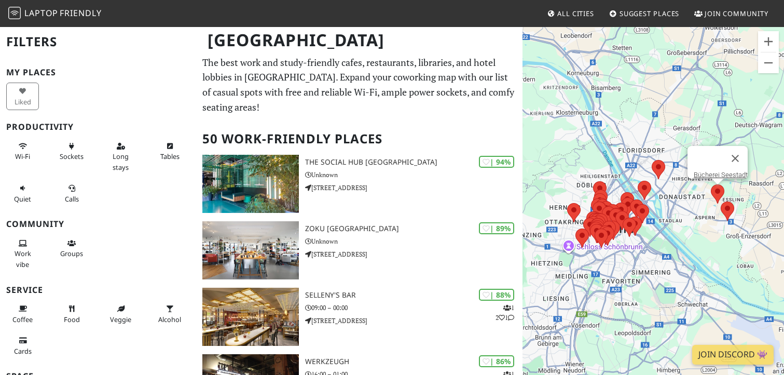  What do you see at coordinates (169, 313) in the screenshot?
I see `button: Alcohol` at bounding box center [169, 313].